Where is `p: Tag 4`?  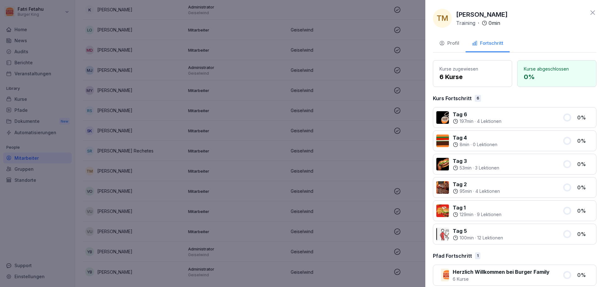 p: Tag 4 is located at coordinates (475, 138).